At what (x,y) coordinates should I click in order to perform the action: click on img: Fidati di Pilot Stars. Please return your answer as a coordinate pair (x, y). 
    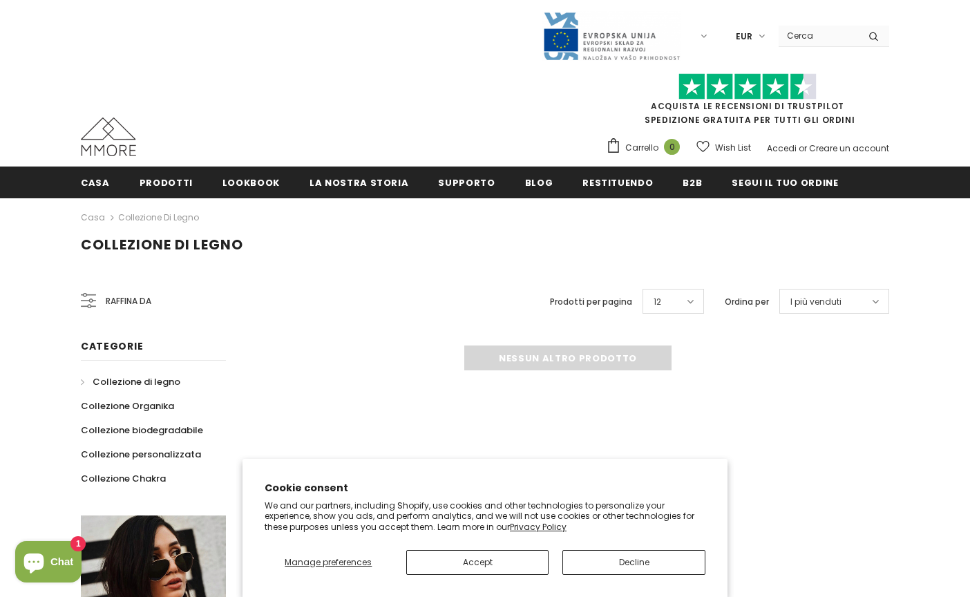
    Looking at the image, I should click on (747, 86).